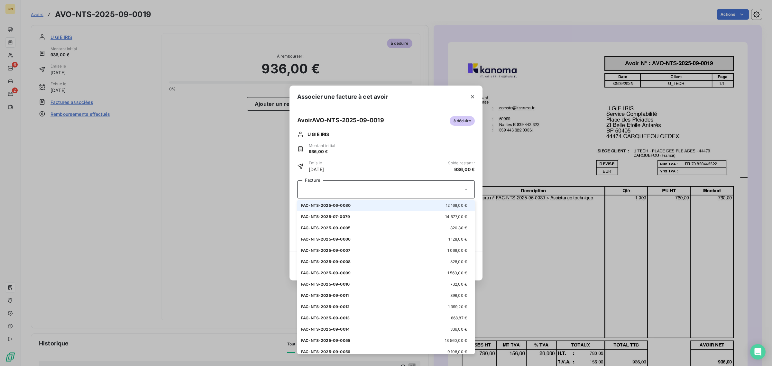 The image size is (772, 366). Describe the element at coordinates (322, 146) in the screenshot. I see `span: Montant initial` at that location.